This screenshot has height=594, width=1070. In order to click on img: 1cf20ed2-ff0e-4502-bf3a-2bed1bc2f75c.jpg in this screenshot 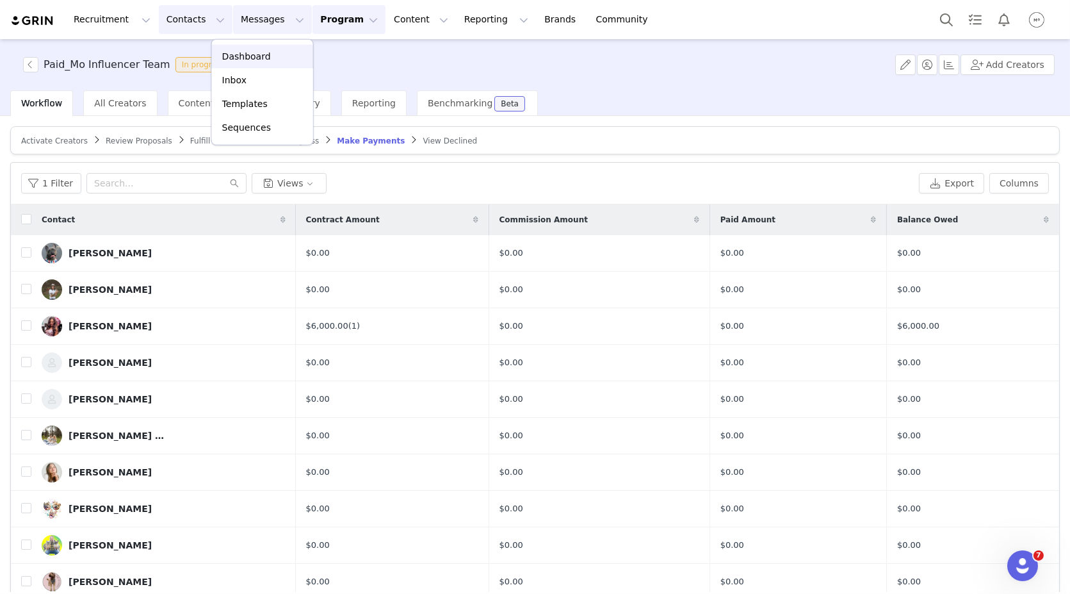, I will do `click(52, 582)`.